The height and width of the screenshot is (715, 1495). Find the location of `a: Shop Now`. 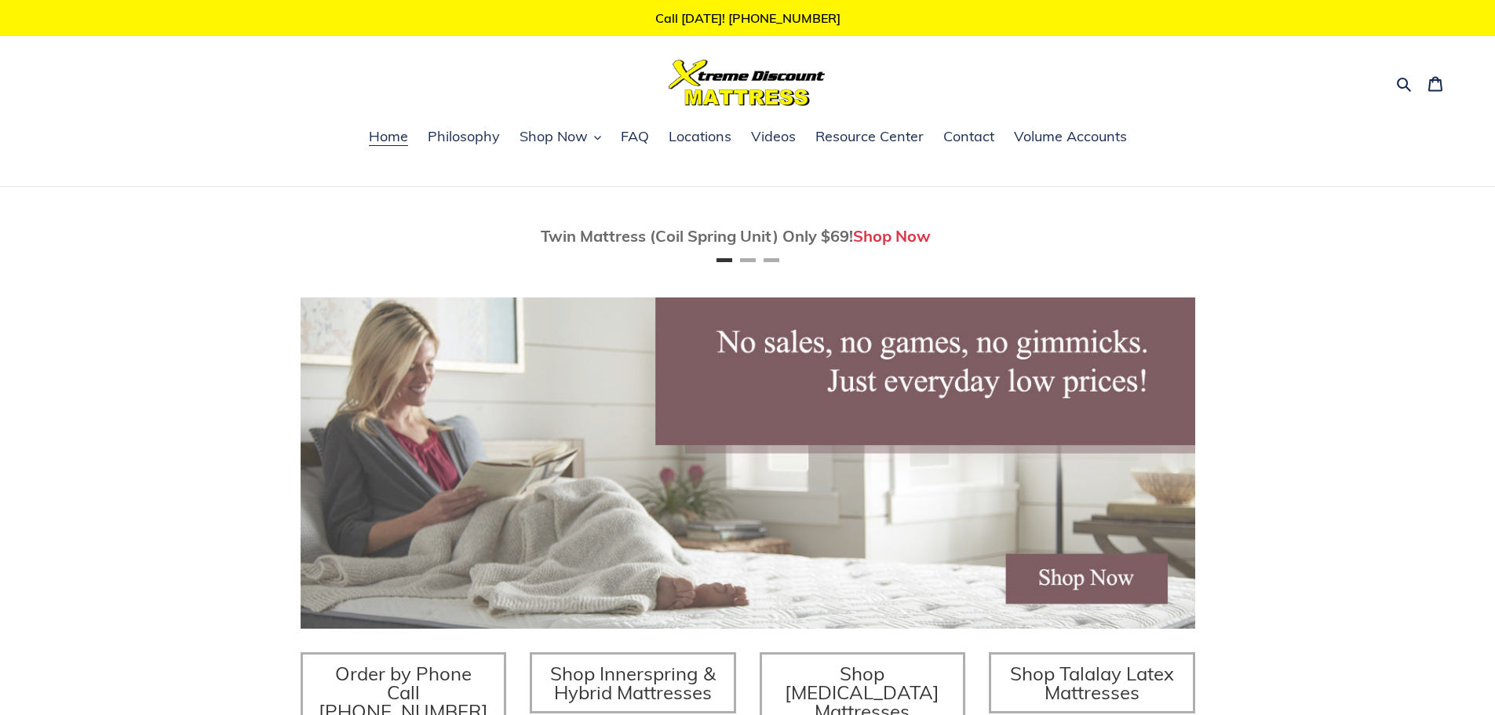

a: Shop Now is located at coordinates (891, 235).